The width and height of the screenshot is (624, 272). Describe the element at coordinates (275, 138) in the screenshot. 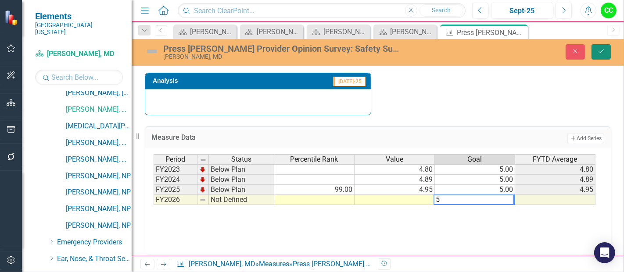

I see `h3: Measure Data` at that location.